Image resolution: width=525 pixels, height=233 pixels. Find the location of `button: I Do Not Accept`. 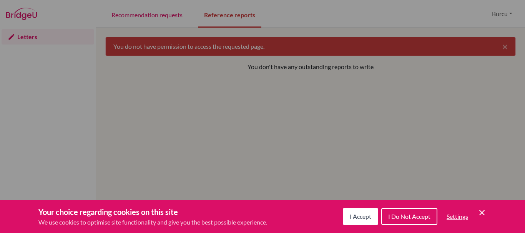

button: I Do Not Accept is located at coordinates (409, 217).